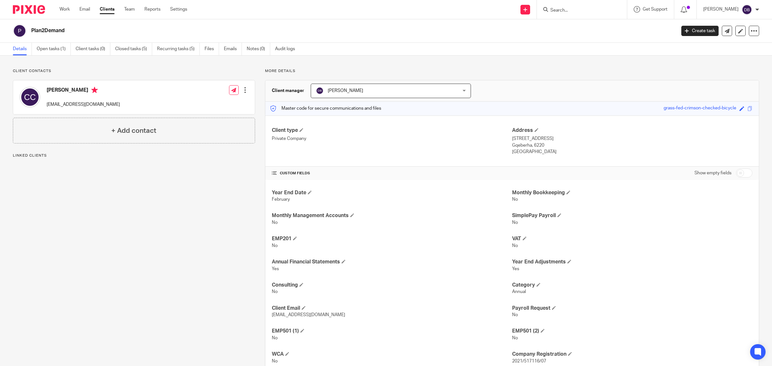 This screenshot has width=772, height=366. Describe the element at coordinates (29, 9) in the screenshot. I see `img: Pixie` at that location.